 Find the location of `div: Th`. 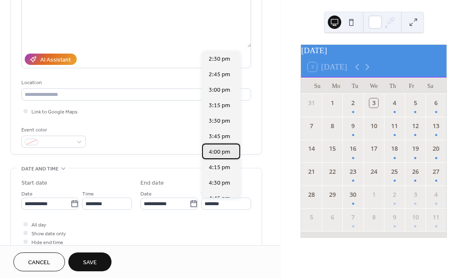

div: Th is located at coordinates (392, 86).